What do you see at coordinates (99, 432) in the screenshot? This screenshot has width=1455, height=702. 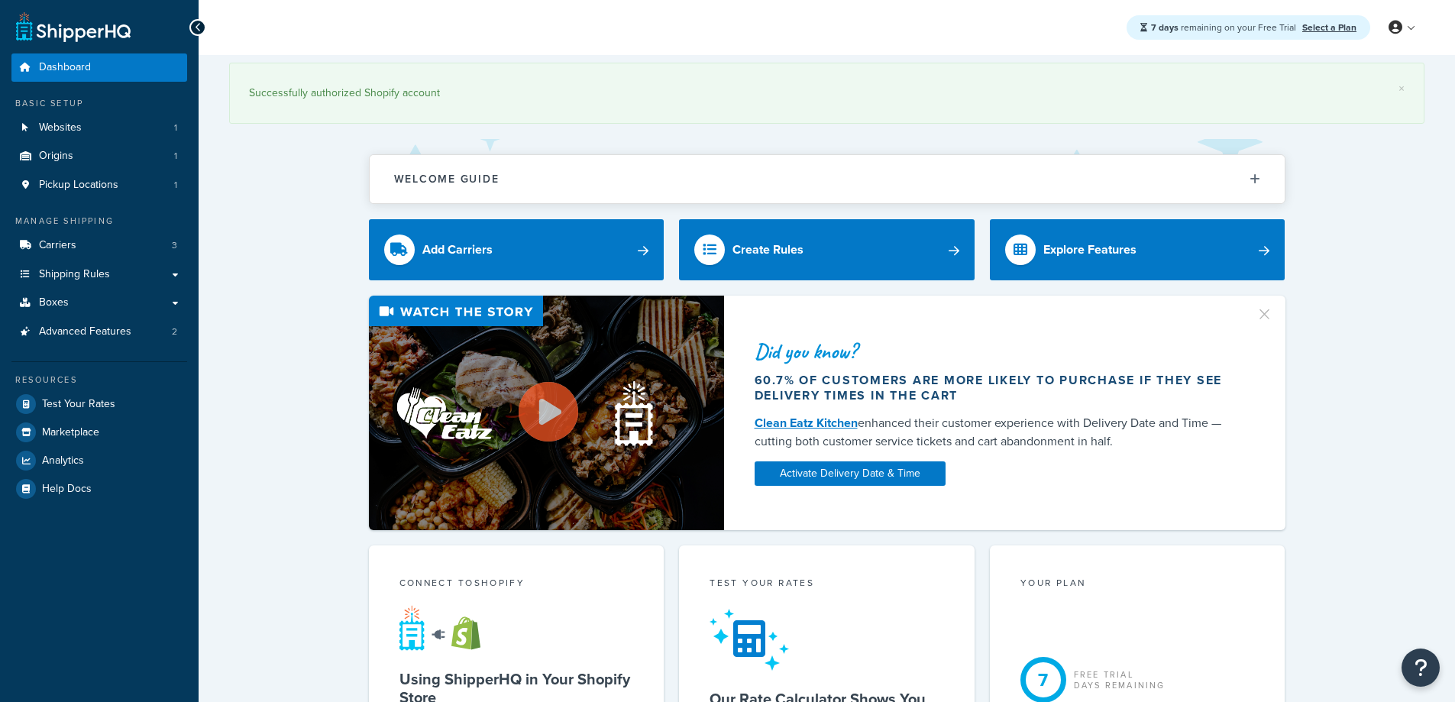 I see `a: Marketplace` at bounding box center [99, 432].